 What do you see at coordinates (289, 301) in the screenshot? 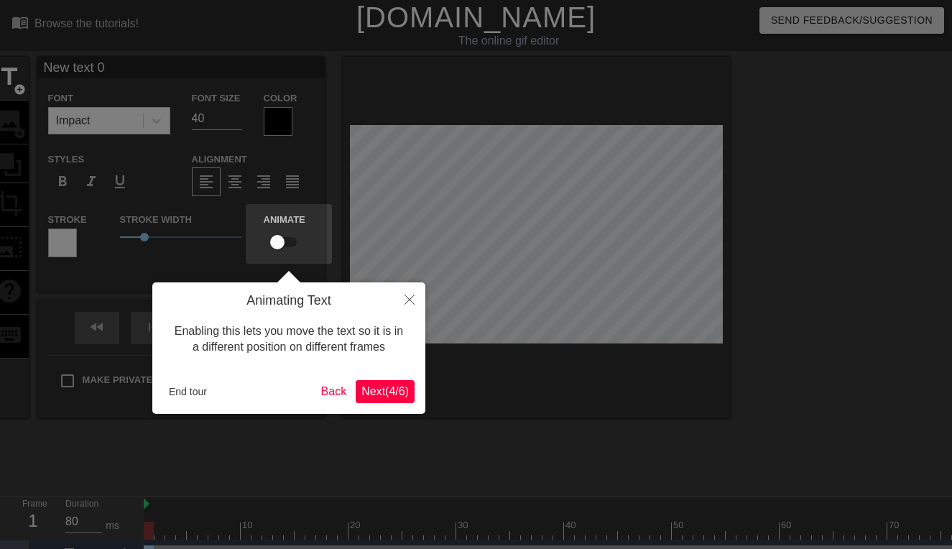
I see `h4: Animating Text` at bounding box center [289, 301].